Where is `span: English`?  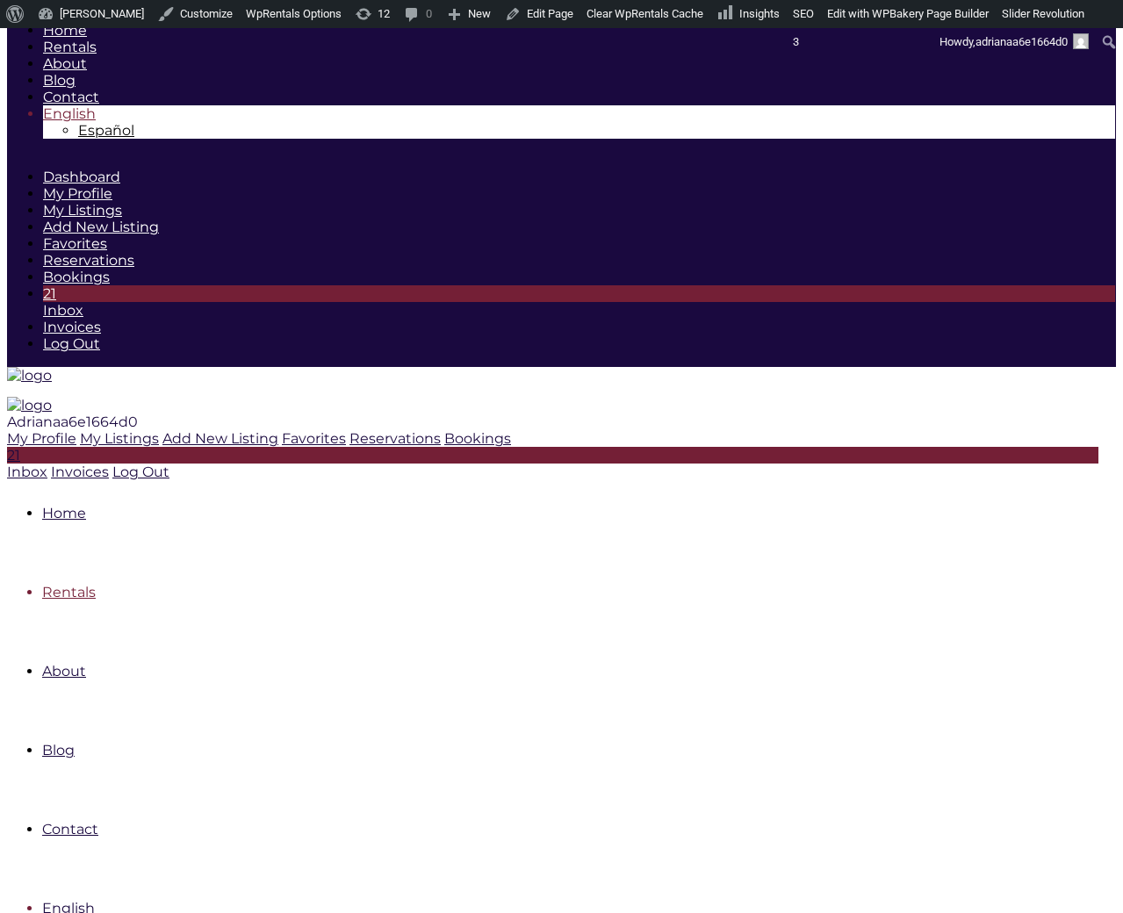 span: English is located at coordinates (69, 113).